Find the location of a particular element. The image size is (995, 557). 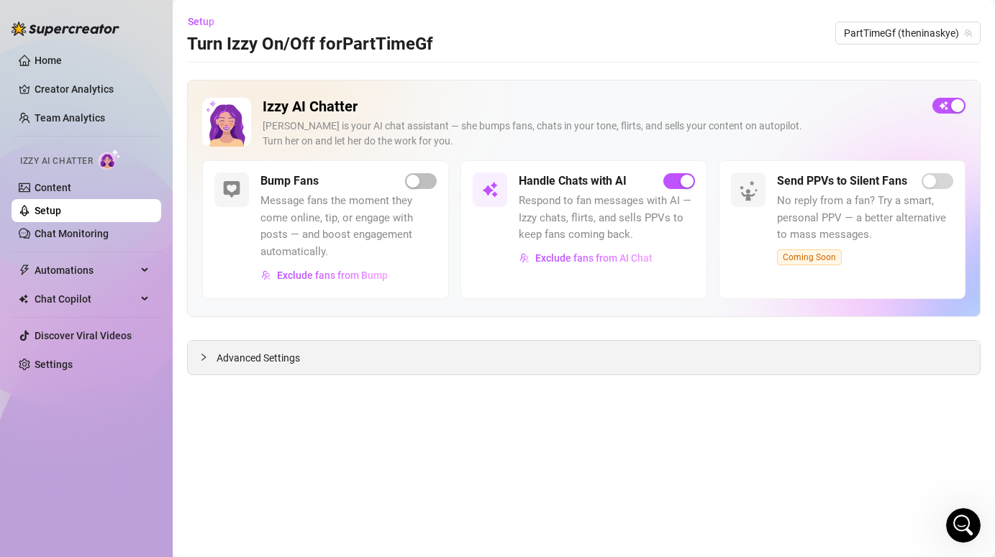

span: Respond to fan messages with AI — Izzy chats, flirts, and sells PPVs to keep fans coming back. is located at coordinates (606, 218).